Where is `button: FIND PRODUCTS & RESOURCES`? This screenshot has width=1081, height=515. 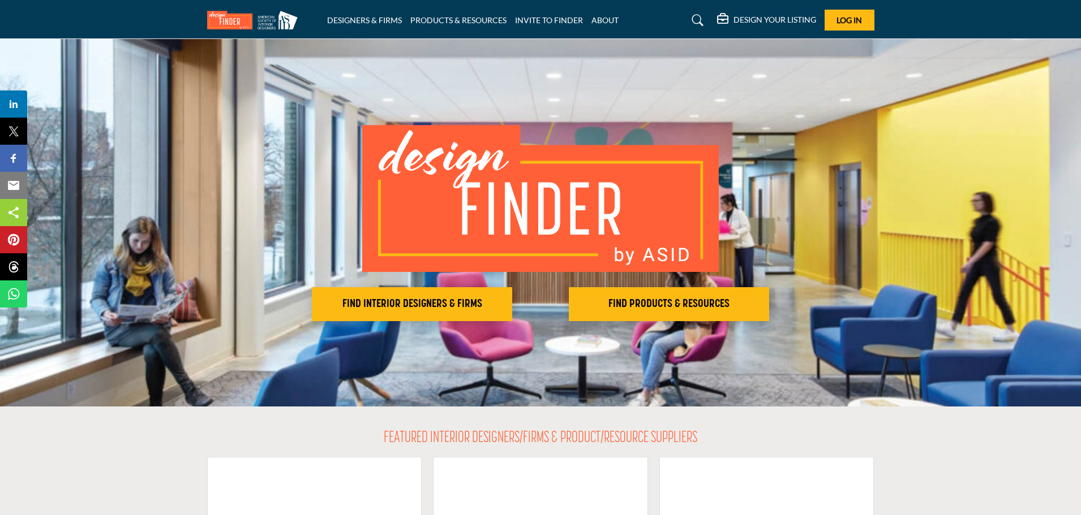 button: FIND PRODUCTS & RESOURCES is located at coordinates (669, 304).